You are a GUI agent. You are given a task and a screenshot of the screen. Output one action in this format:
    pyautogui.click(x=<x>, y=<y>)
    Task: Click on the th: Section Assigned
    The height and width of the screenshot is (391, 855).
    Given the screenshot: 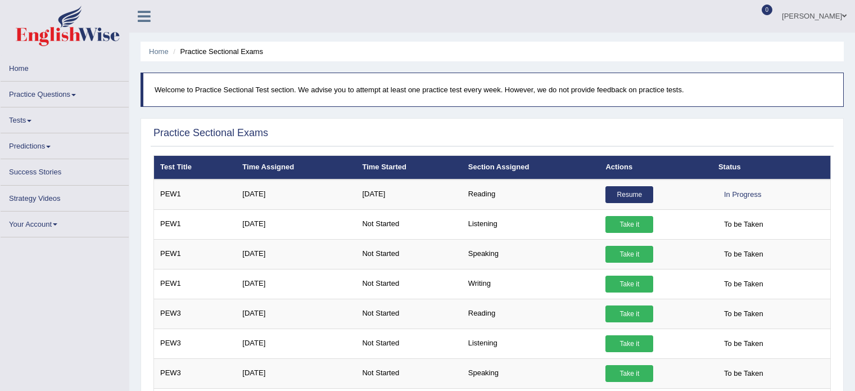 What is the action you would take?
    pyautogui.click(x=531, y=168)
    